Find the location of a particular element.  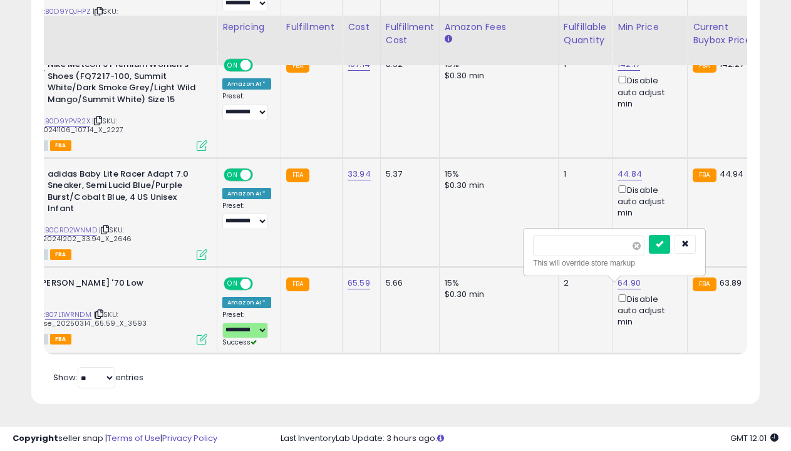

div: ASIN: is located at coordinates (113, 310).